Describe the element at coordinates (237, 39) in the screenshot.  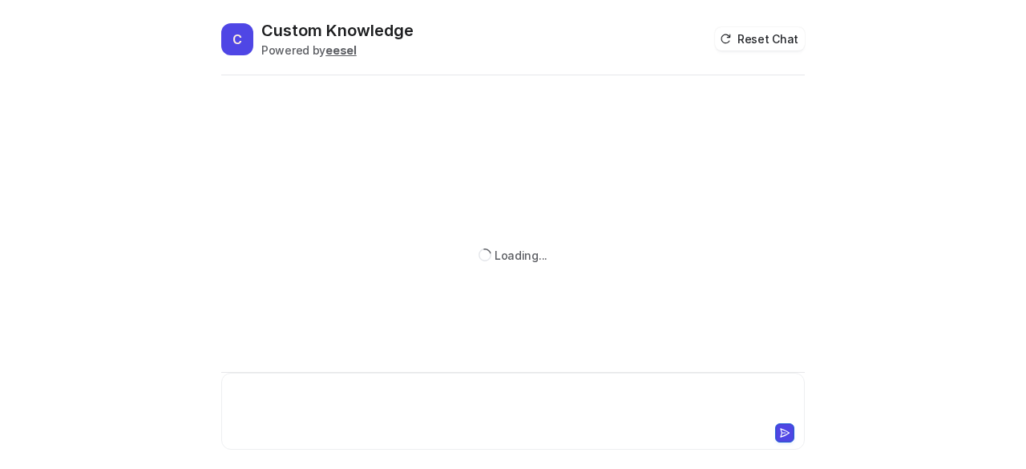
I see `span: C` at that location.